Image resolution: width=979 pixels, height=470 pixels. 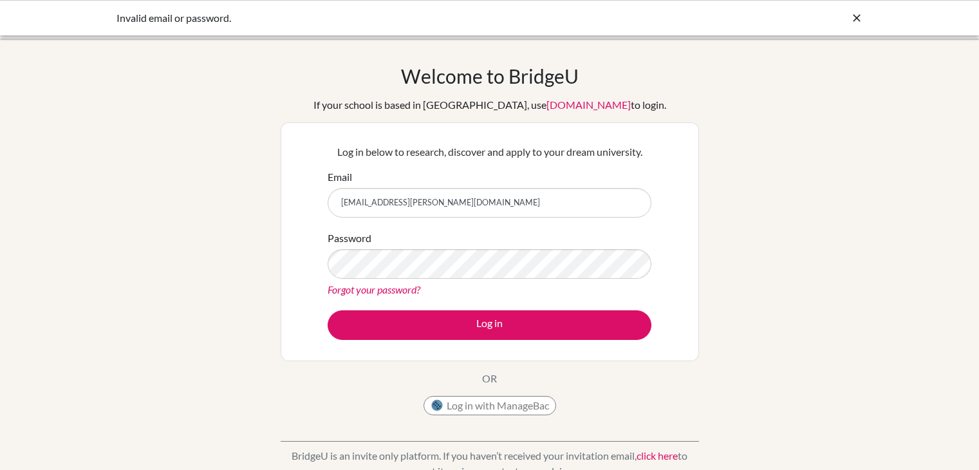 I want to click on h1: Welcome to BridgeU, so click(x=490, y=76).